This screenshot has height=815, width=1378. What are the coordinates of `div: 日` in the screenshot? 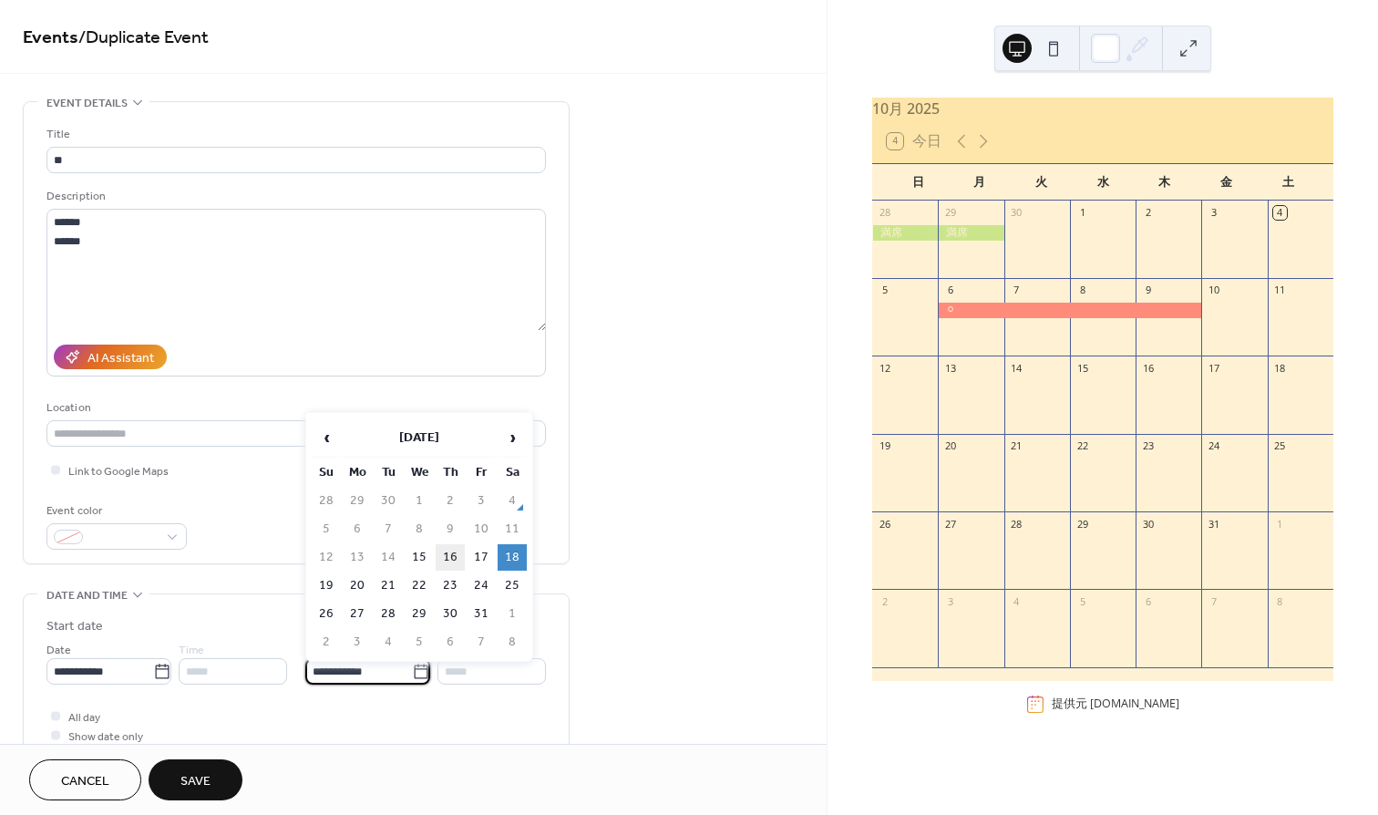 It's located at (918, 182).